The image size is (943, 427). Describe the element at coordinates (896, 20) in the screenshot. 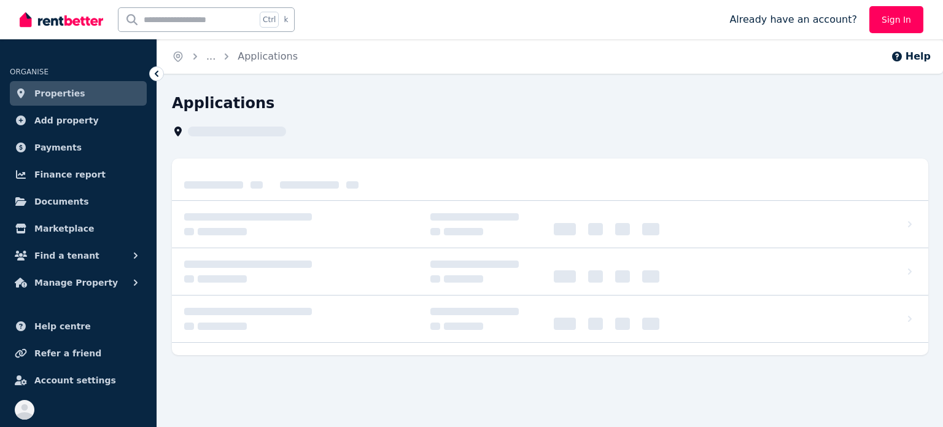

I see `a: Sign In` at that location.